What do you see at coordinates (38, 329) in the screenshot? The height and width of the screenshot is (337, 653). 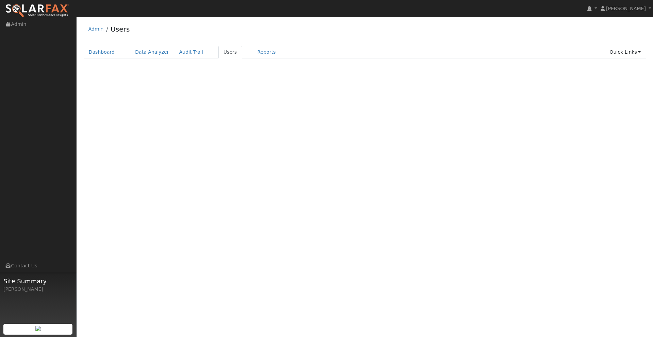 I see `img: retrieve` at bounding box center [38, 329].